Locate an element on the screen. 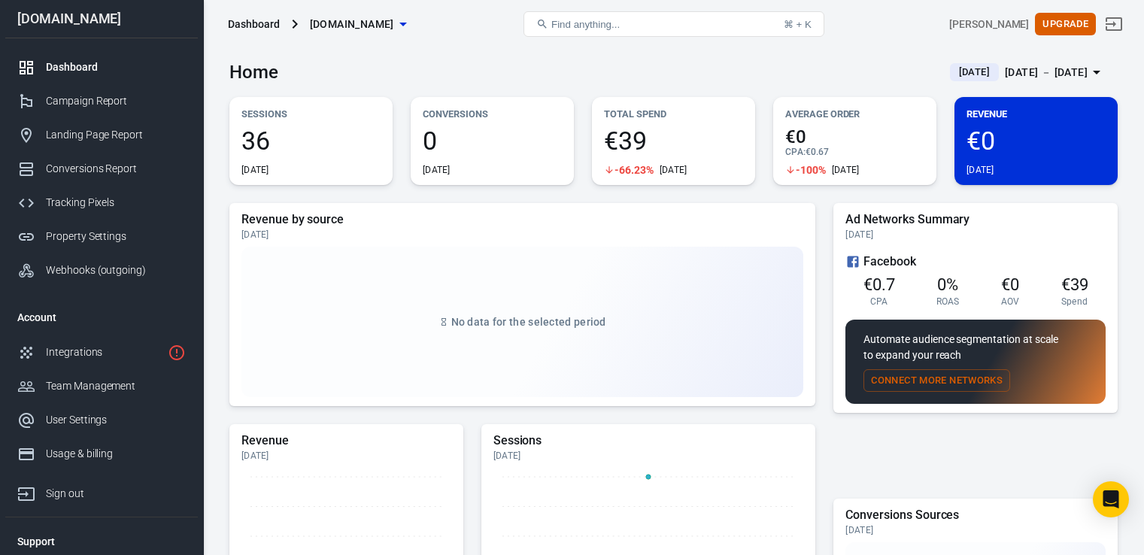 This screenshot has height=555, width=1144. span: ROAS is located at coordinates (948, 302).